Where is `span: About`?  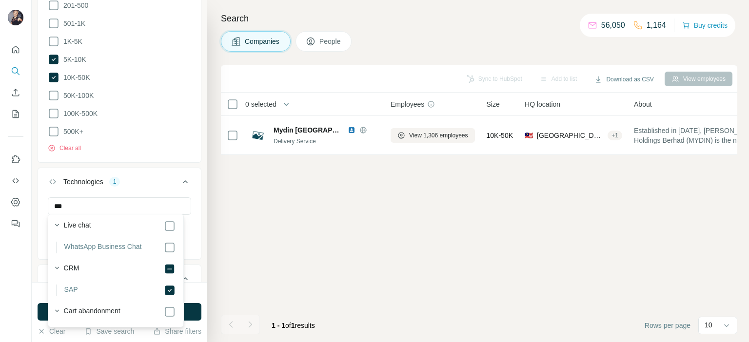
span: About is located at coordinates (642, 104).